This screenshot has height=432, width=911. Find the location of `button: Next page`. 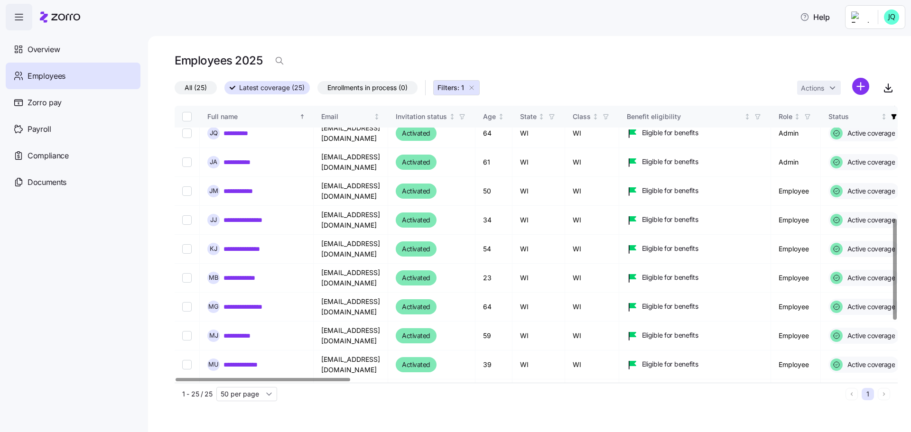

button: Next page is located at coordinates (884, 394).